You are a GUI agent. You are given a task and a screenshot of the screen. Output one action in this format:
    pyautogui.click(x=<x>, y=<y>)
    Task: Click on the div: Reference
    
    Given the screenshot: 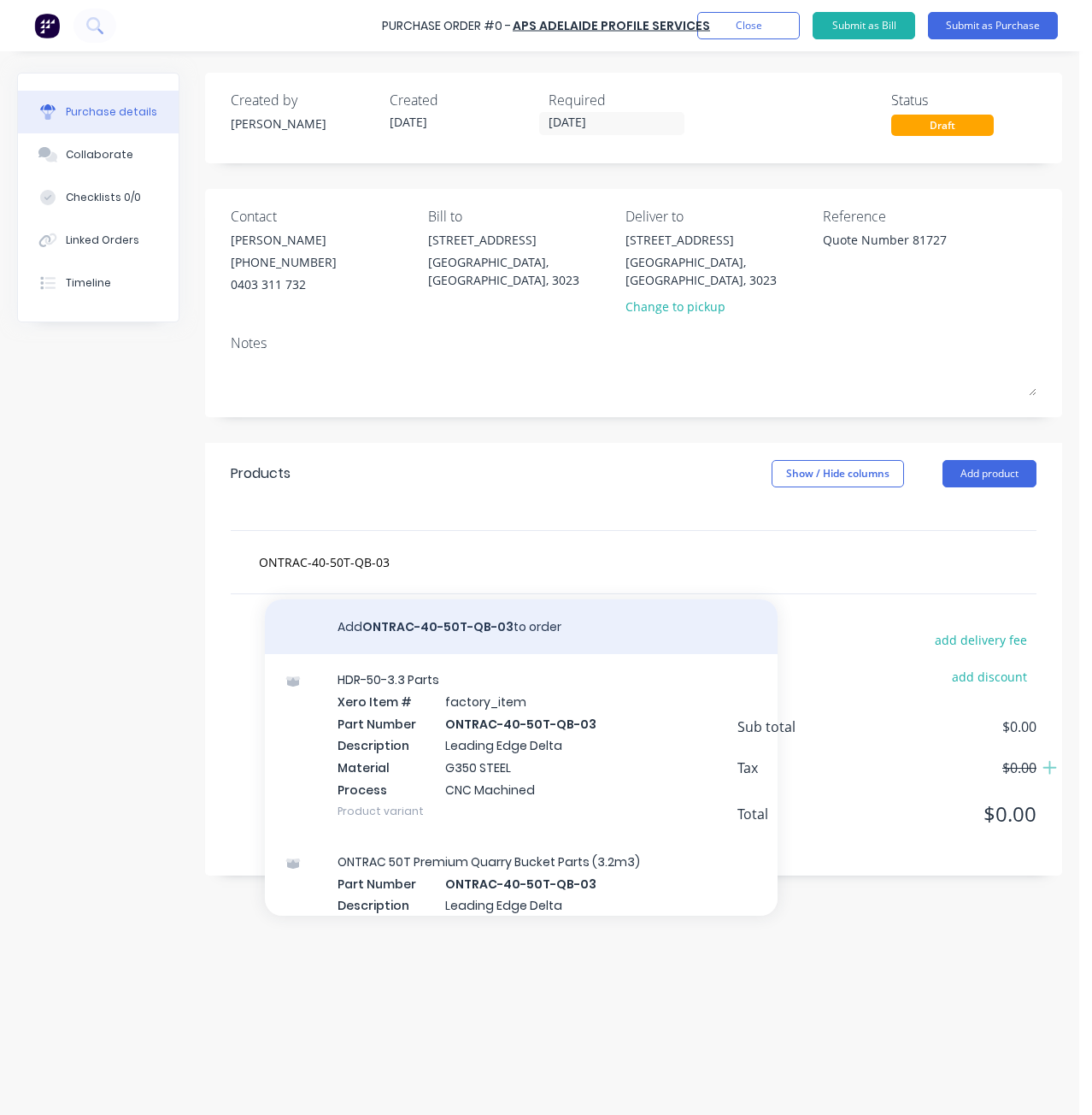 What is the action you would take?
    pyautogui.click(x=929, y=216)
    